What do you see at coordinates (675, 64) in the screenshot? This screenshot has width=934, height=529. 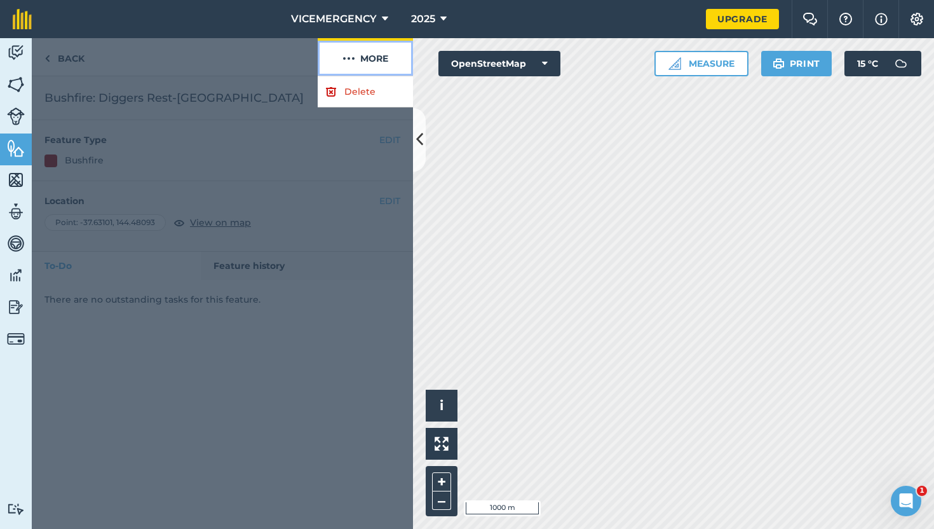 I see `img: Ruler icon` at bounding box center [675, 64].